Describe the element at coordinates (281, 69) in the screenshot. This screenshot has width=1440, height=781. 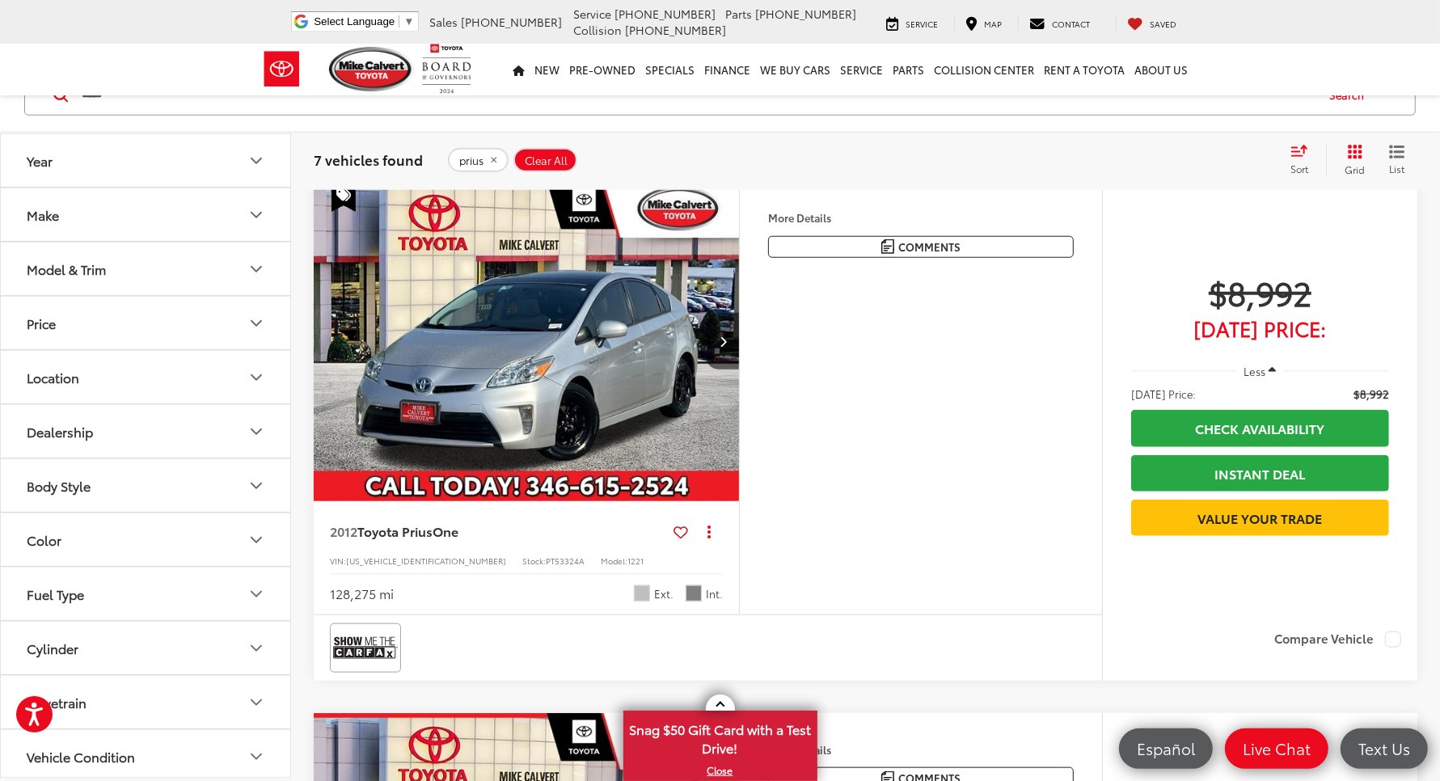
I see `img: Toyota` at that location.